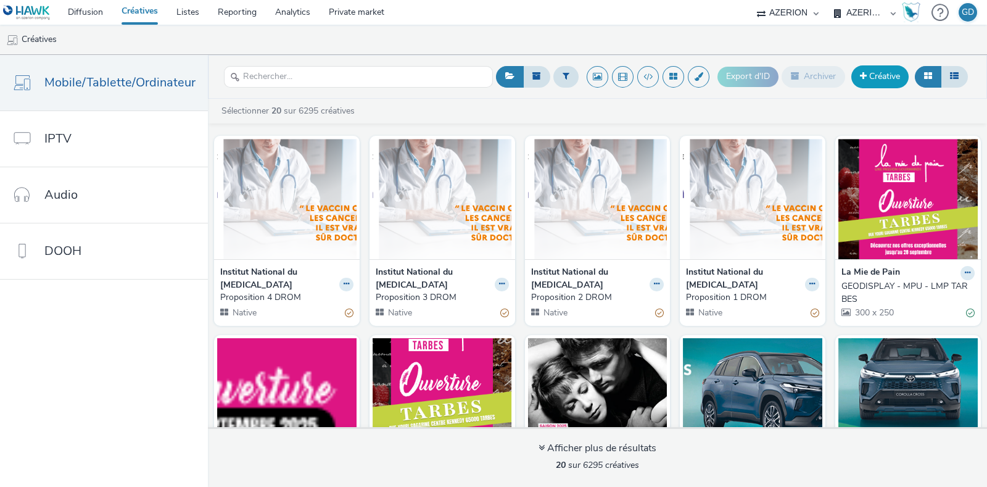 The image size is (987, 487). What do you see at coordinates (752, 297) in the screenshot?
I see `a: Proposition 1 DROM` at bounding box center [752, 297].